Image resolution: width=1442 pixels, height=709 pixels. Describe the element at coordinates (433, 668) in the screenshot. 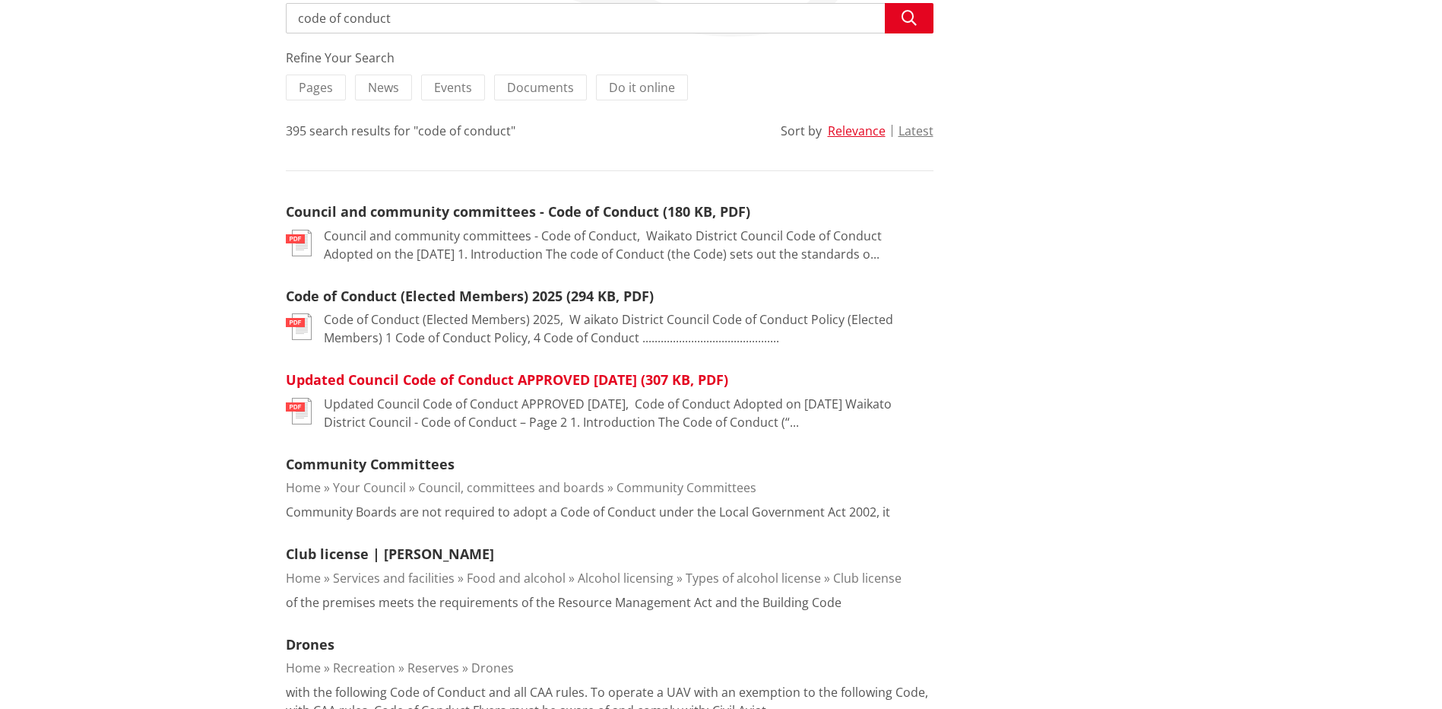

I see `a: Reserves` at that location.